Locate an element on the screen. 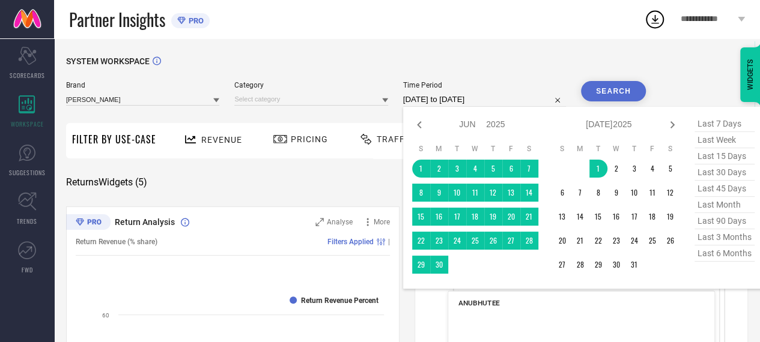  td: Sun Jun 29 2025 is located at coordinates (421, 265).